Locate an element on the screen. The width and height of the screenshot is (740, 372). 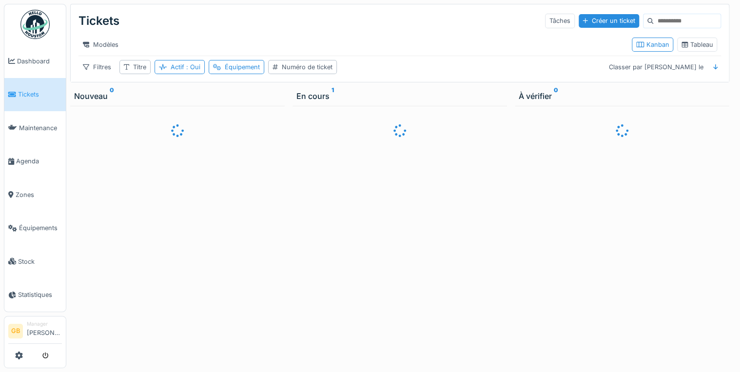
a: Stock is located at coordinates (35, 261).